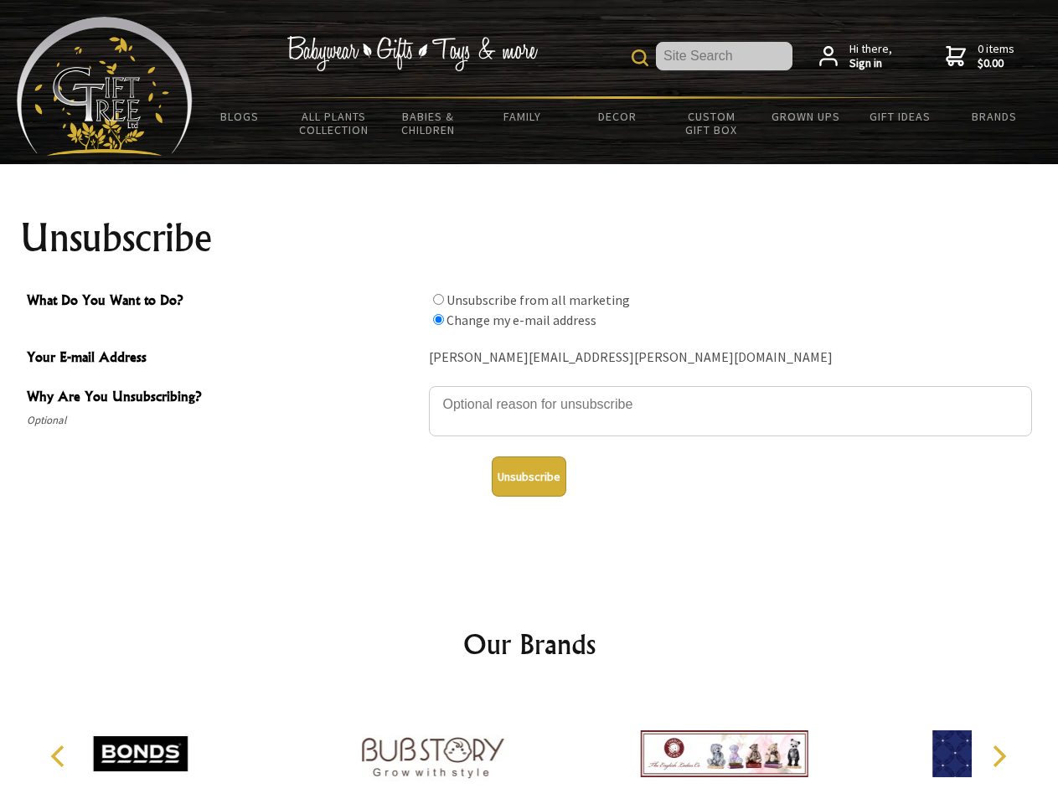  Describe the element at coordinates (60, 756) in the screenshot. I see `button: Previous` at that location.